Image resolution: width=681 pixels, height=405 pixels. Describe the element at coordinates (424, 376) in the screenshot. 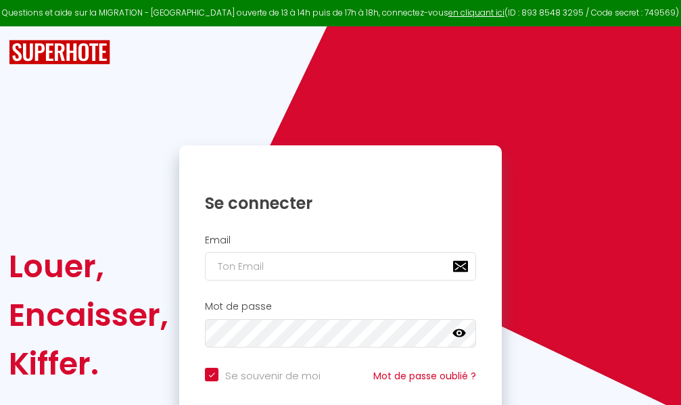

I see `a: Mot de passe oublié ?` at that location.